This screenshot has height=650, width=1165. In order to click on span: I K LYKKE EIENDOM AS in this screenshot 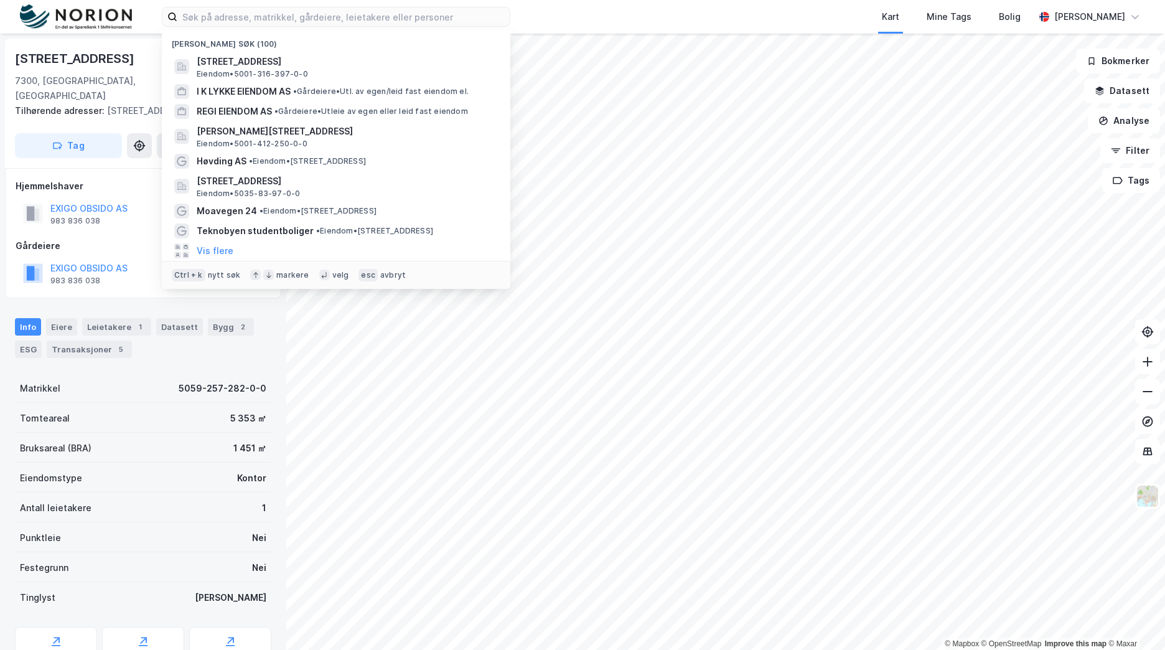, I will do `click(243, 91)`.